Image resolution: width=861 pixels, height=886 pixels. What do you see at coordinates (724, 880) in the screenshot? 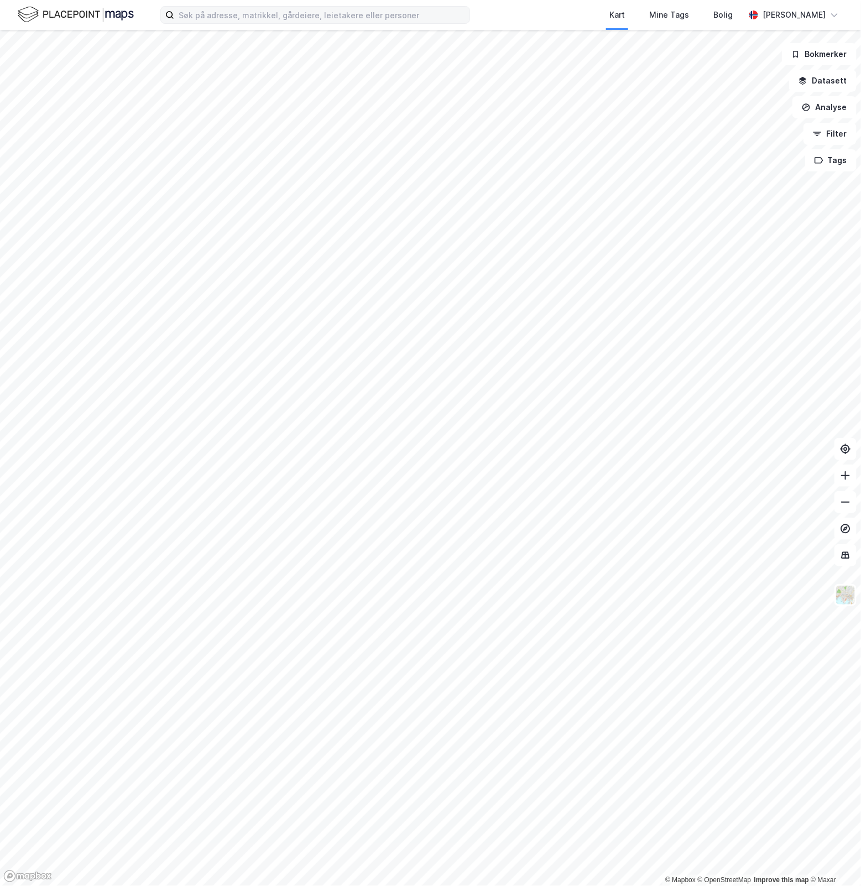
I see `a: OpenStreetMap` at bounding box center [724, 880].